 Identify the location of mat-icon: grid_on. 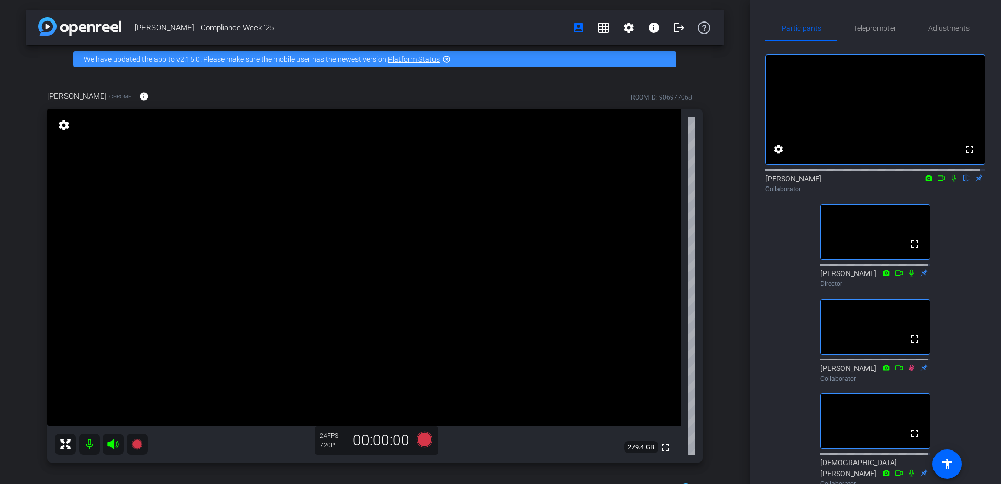
(604, 28).